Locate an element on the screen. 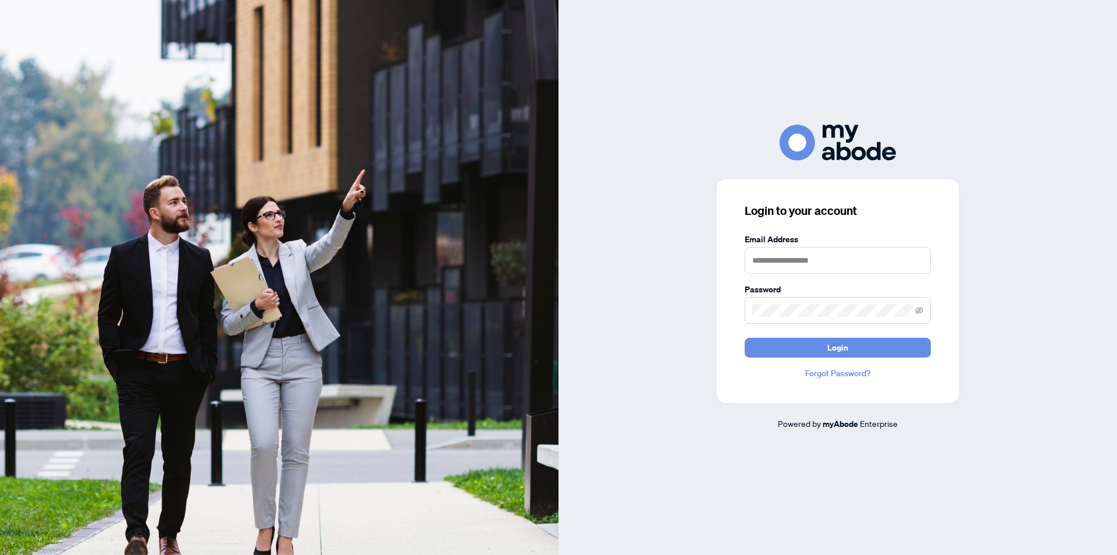  img: ma-logo is located at coordinates (838, 142).